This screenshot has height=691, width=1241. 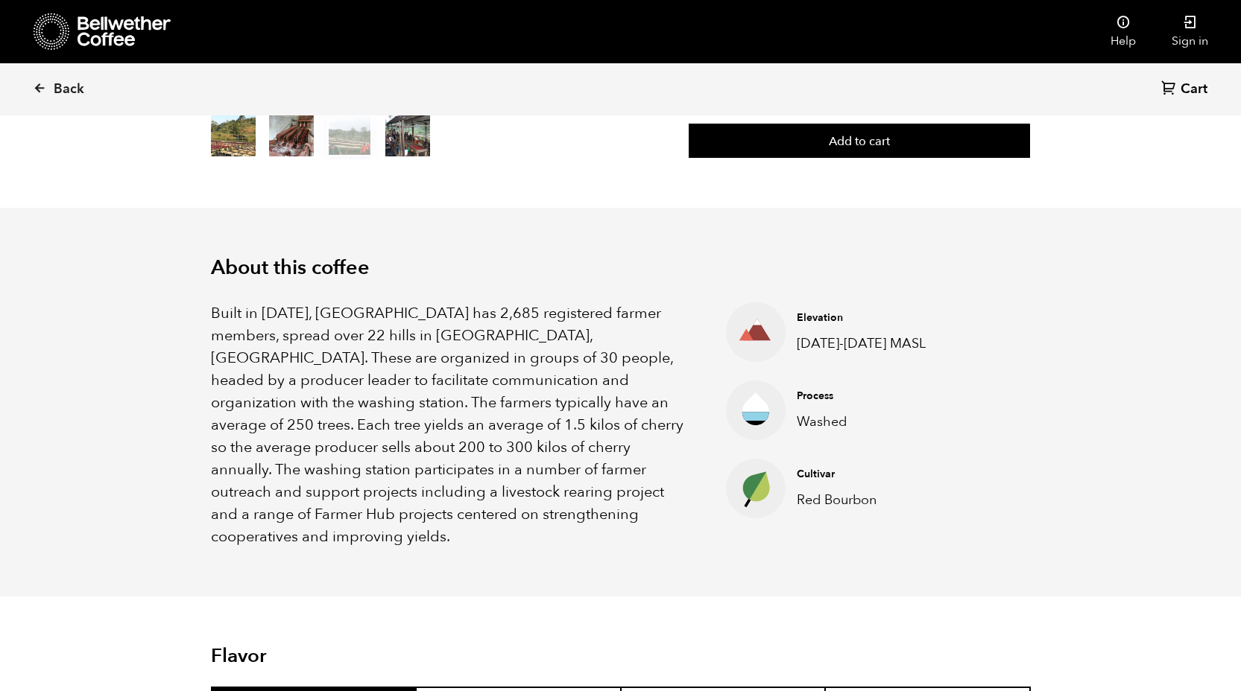 What do you see at coordinates (1185, 89) in the screenshot?
I see `a: Cart` at bounding box center [1185, 89].